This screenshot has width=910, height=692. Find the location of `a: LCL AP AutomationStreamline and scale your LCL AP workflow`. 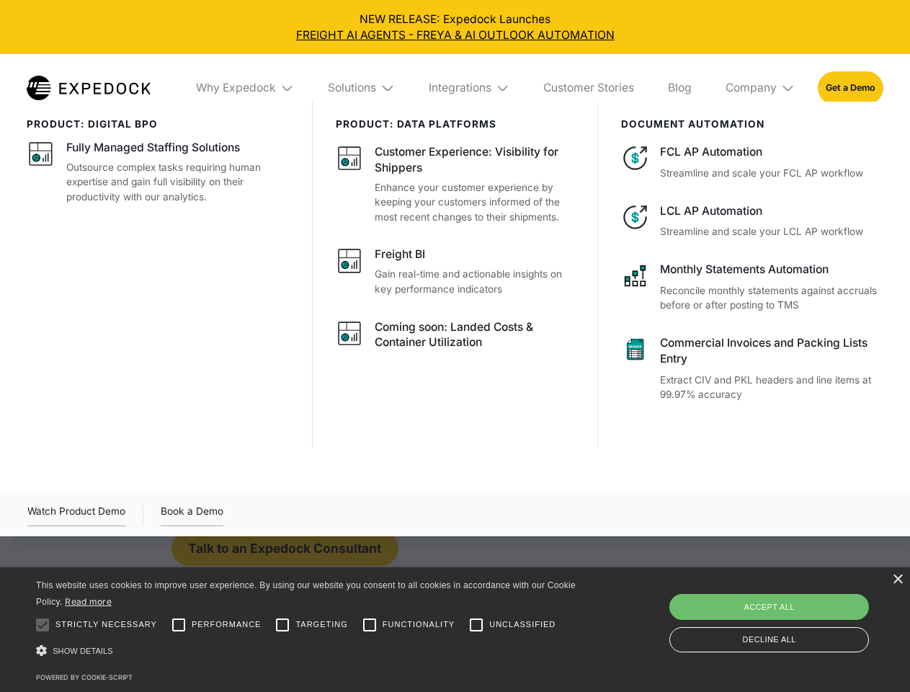

a: LCL AP AutomationStreamline and scale your LCL AP workflow is located at coordinates (752, 221).